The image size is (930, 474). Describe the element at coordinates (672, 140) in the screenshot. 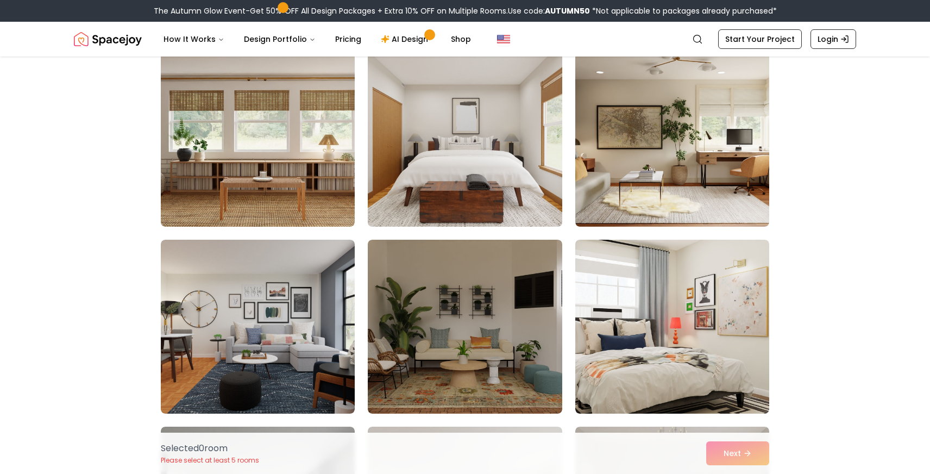

I see `img: Room room-9` at that location.